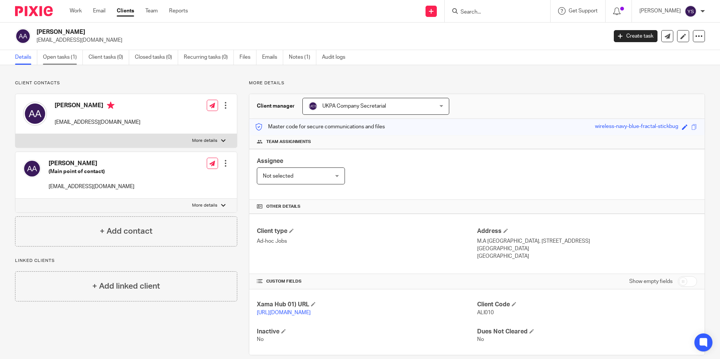 Image resolution: width=720 pixels, height=359 pixels. What do you see at coordinates (587, 332) in the screenshot?
I see `h4: Dues Not Cleared` at bounding box center [587, 332].